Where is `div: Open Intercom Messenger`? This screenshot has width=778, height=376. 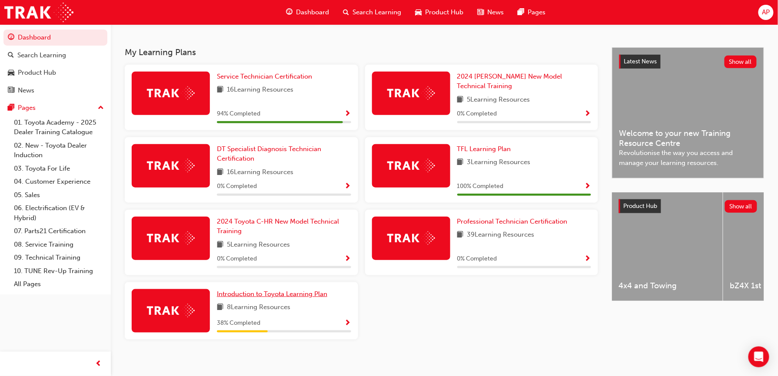
div: Open Intercom Messenger is located at coordinates (758, 357).